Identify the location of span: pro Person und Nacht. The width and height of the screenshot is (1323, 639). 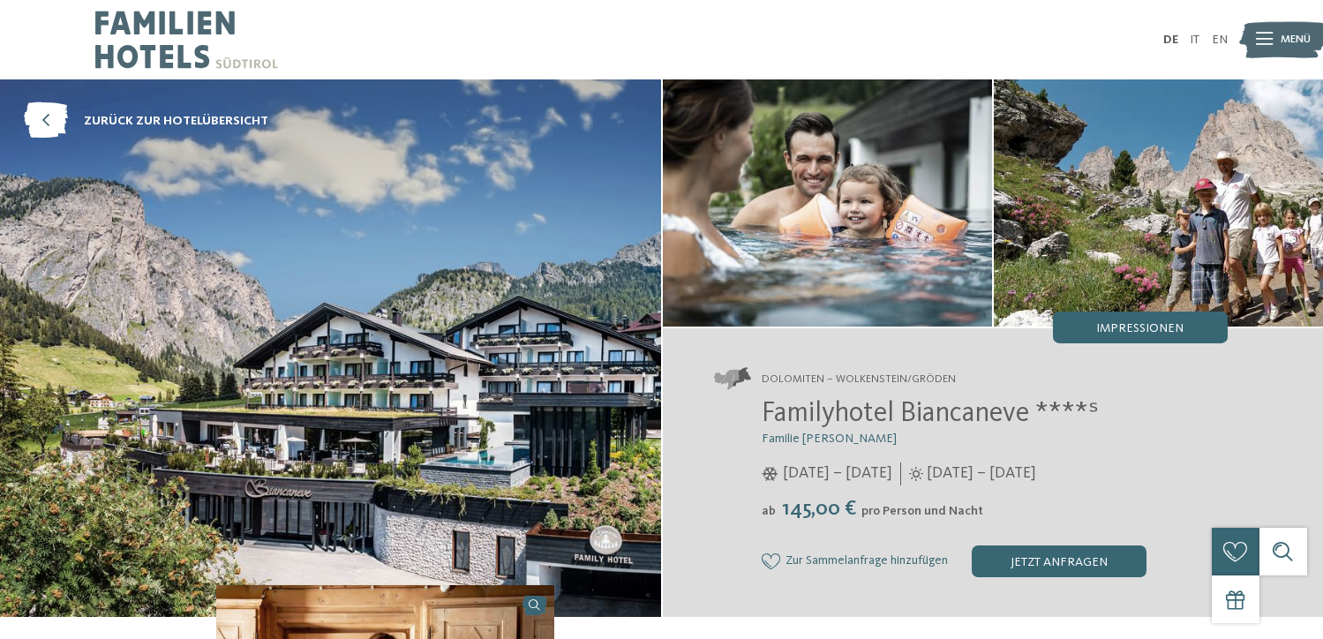
(922, 511).